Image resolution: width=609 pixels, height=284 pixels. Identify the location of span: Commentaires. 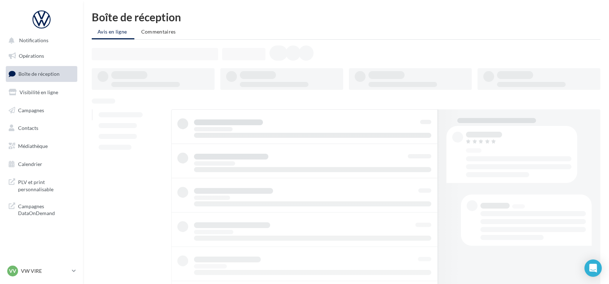
(159, 31).